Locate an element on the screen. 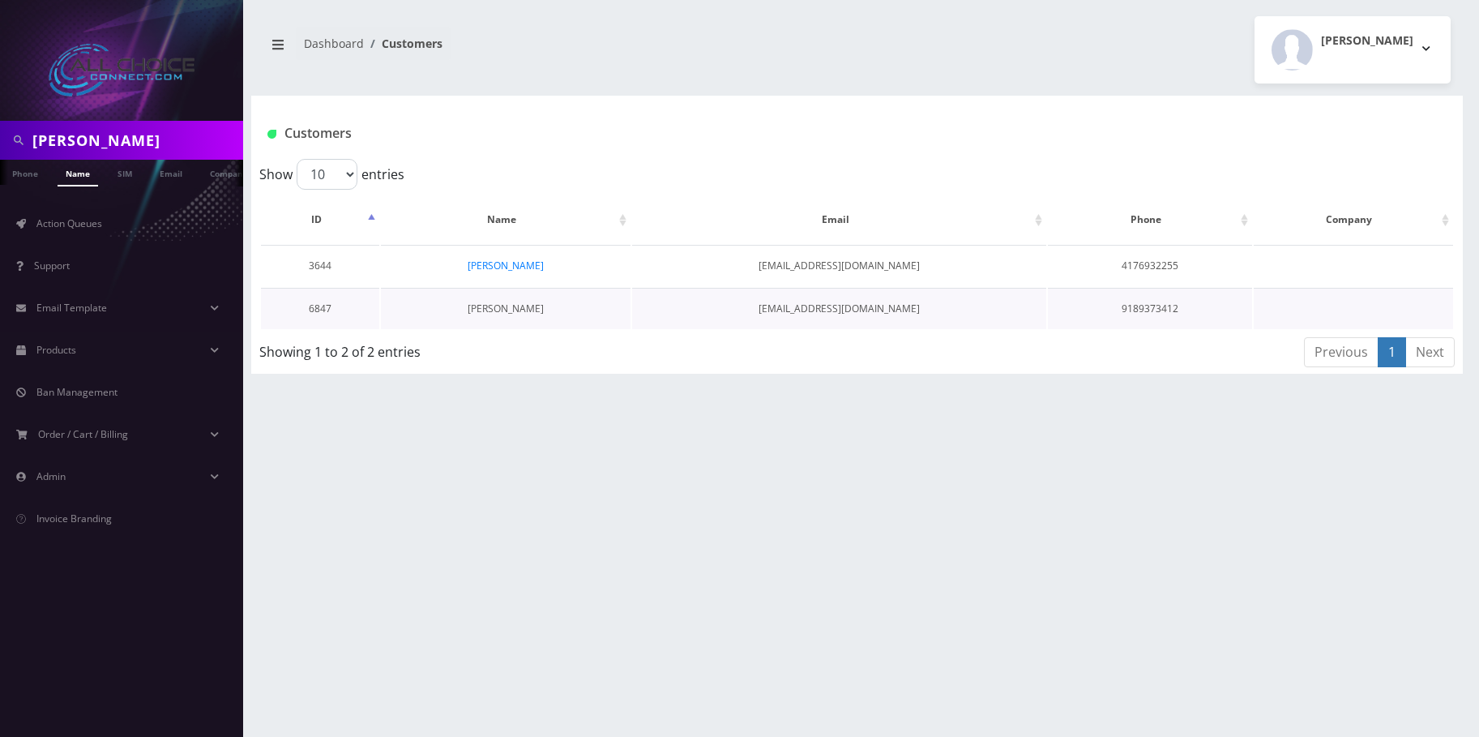  span: Products is located at coordinates (56, 349).